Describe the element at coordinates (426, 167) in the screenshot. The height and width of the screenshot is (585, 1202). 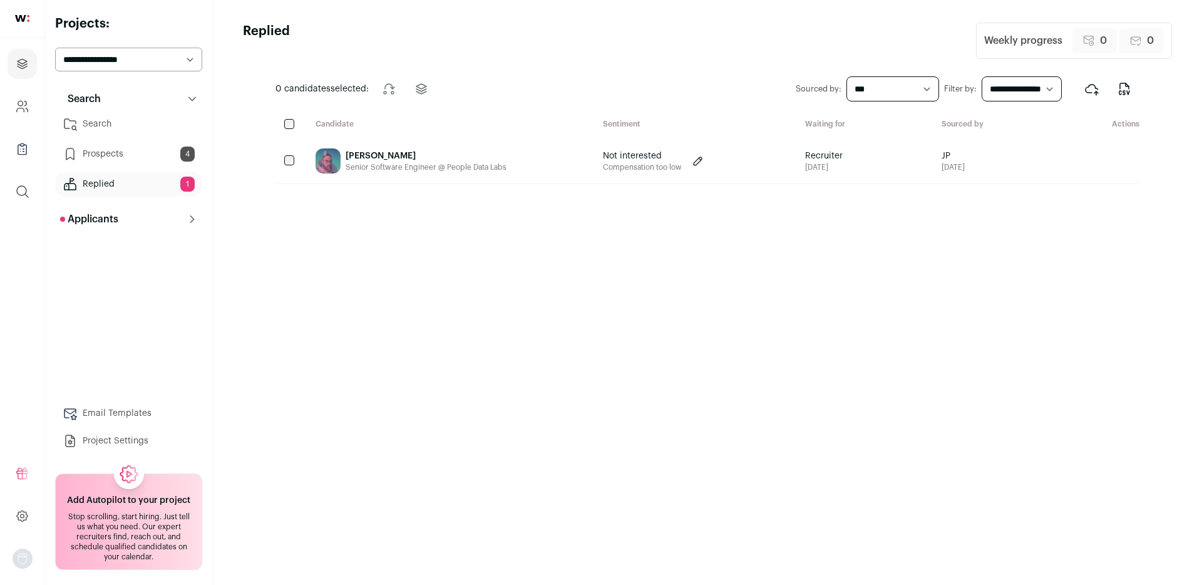
I see `div: Senior Software Engineer @ People Data Labs` at that location.